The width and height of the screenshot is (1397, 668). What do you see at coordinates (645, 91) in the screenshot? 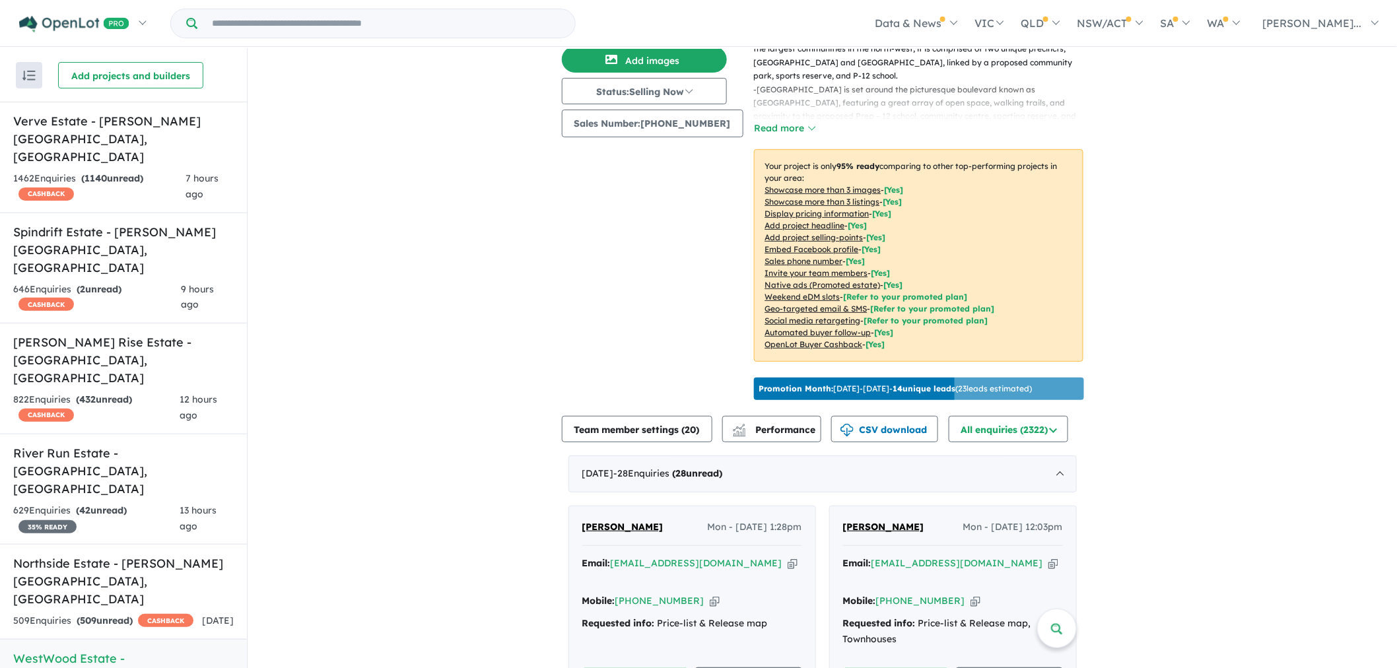
I see `button: Status:Selling Now` at bounding box center [645, 91].